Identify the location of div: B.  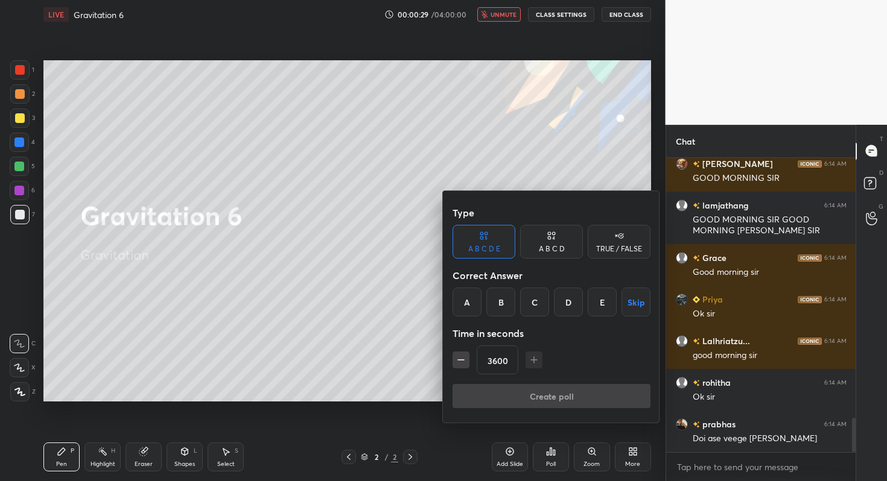
(501, 302).